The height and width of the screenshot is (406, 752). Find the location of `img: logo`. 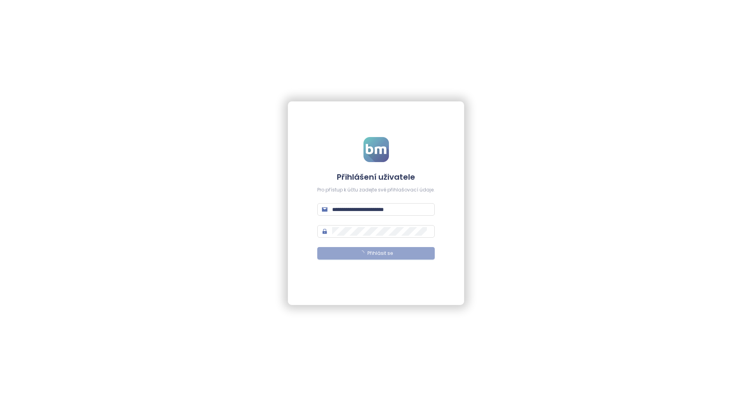

img: logo is located at coordinates (376, 150).